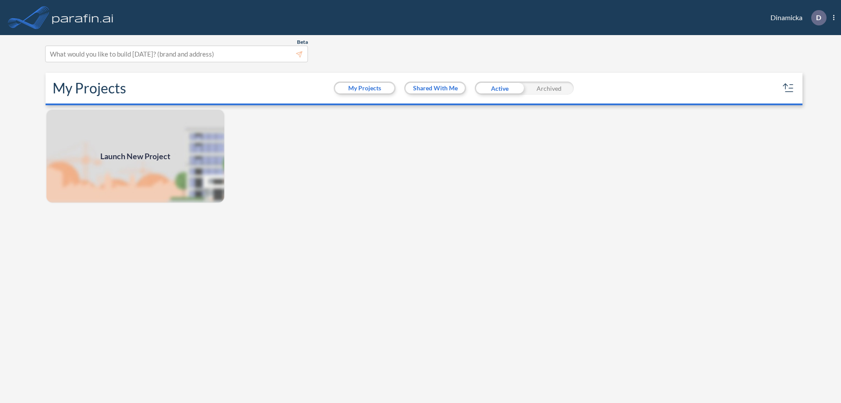  What do you see at coordinates (796, 18) in the screenshot?
I see `div: Dinamicka` at bounding box center [796, 18].